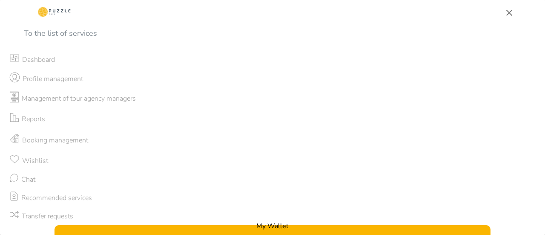 Image resolution: width=545 pixels, height=235 pixels. Describe the element at coordinates (33, 119) in the screenshot. I see `p: Reports` at that location.